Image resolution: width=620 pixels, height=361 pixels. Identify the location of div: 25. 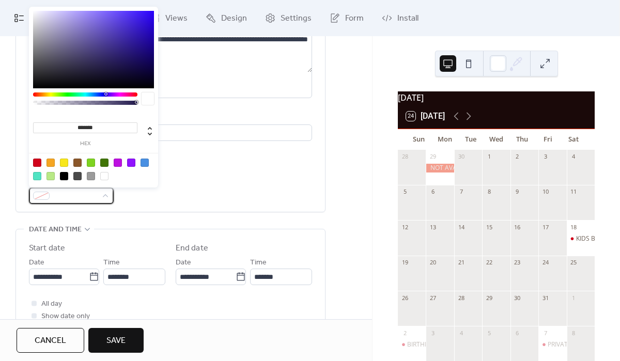
(573, 262).